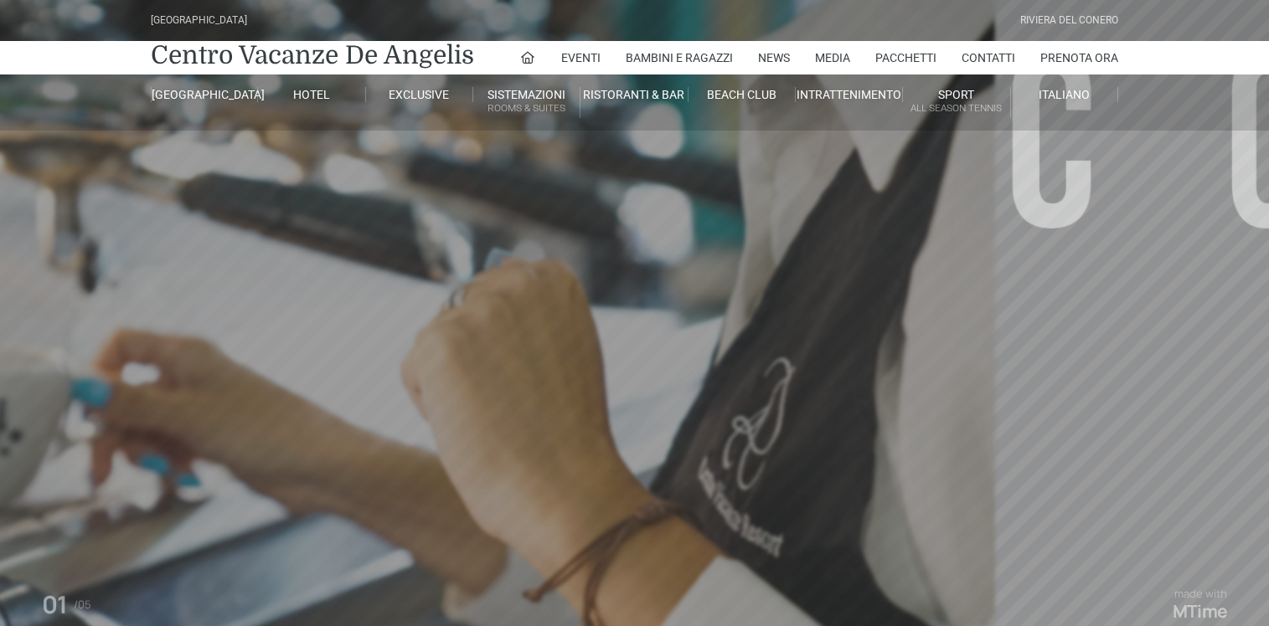 This screenshot has height=626, width=1269. Describe the element at coordinates (849, 95) in the screenshot. I see `a: Intrattenimento` at that location.